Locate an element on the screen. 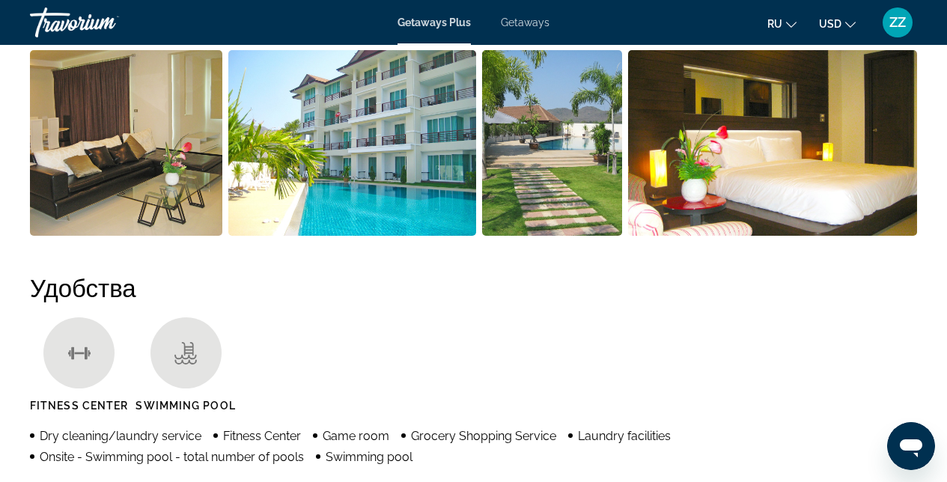 The width and height of the screenshot is (947, 482). span: Getaways Plus is located at coordinates (434, 22).